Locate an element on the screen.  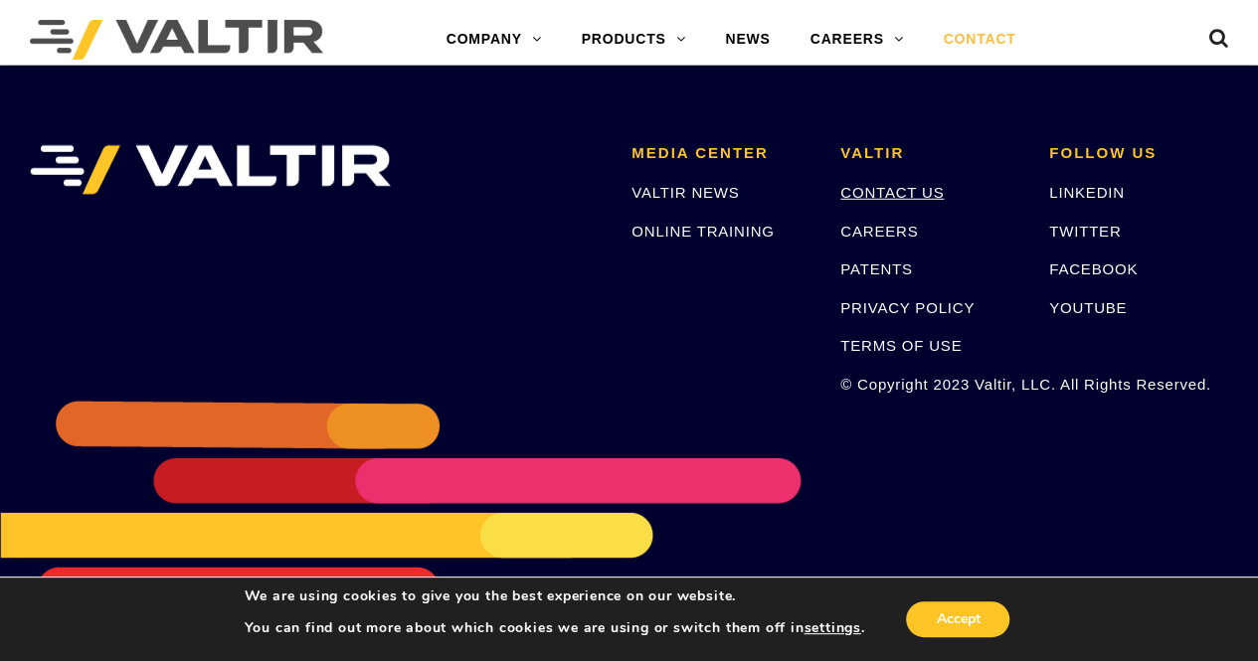
a: CONTACT US is located at coordinates (892, 192).